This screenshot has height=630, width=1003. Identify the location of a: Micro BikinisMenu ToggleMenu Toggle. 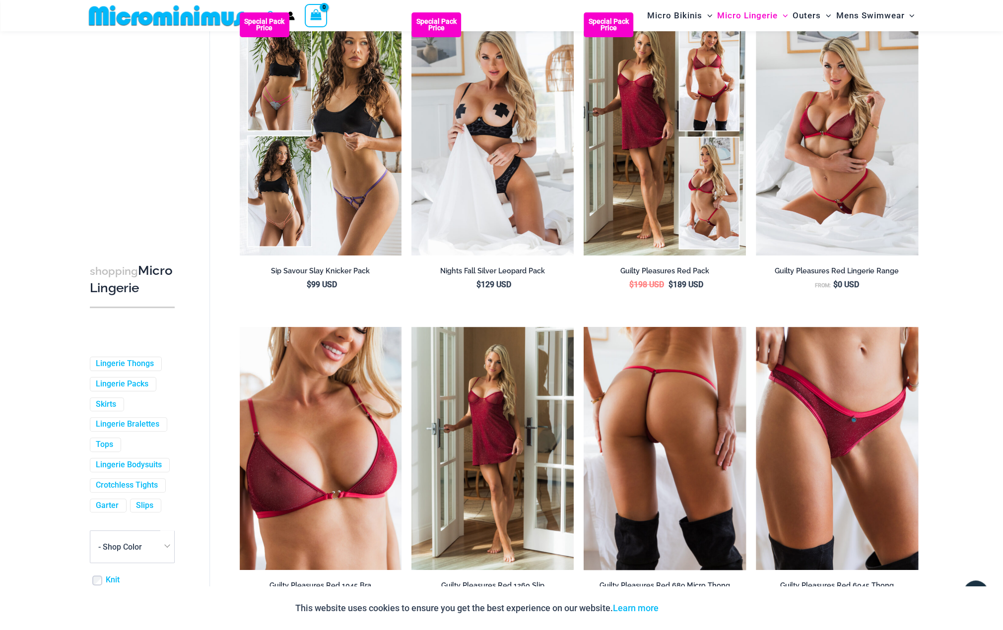
(679, 15).